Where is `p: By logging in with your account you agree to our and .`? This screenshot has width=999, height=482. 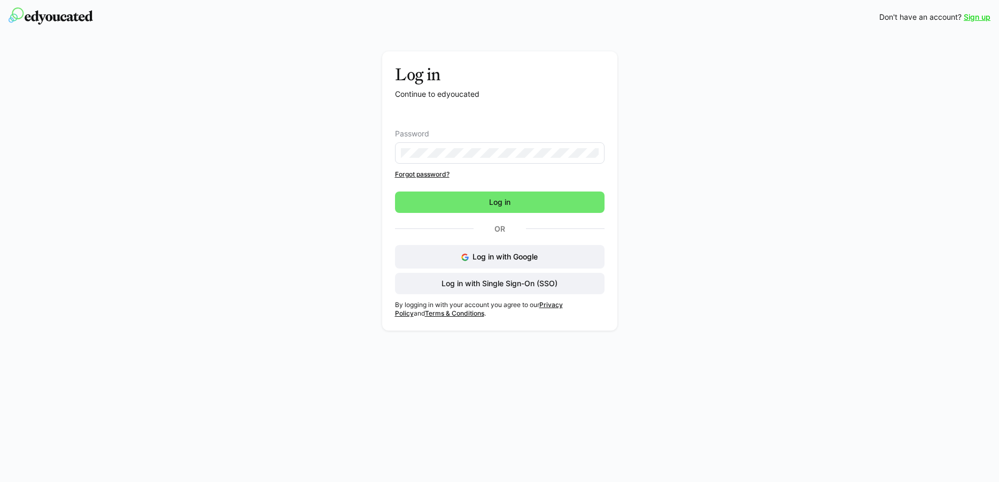 p: By logging in with your account you agree to our and . is located at coordinates (500, 309).